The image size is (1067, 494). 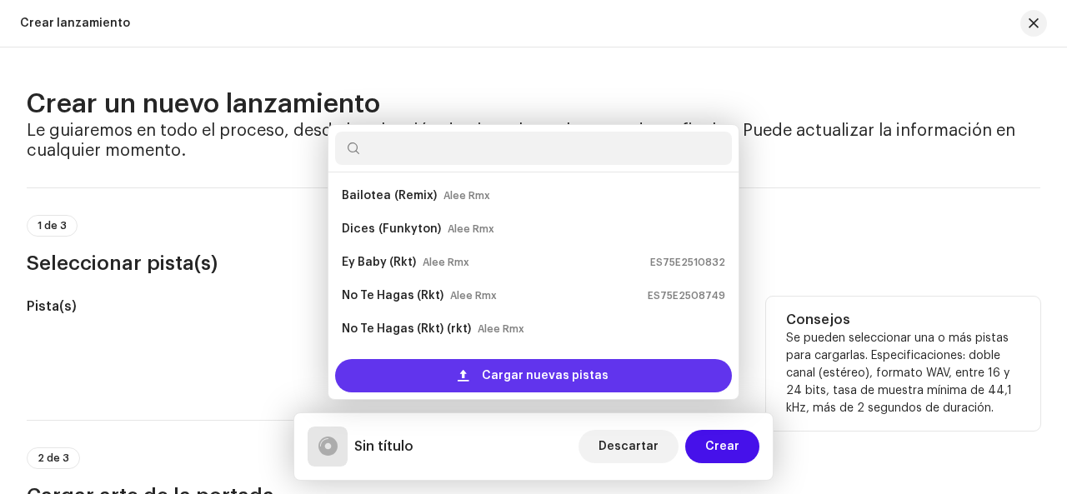 I want to click on li: Chula Relax RKT, so click(x=534, y=363).